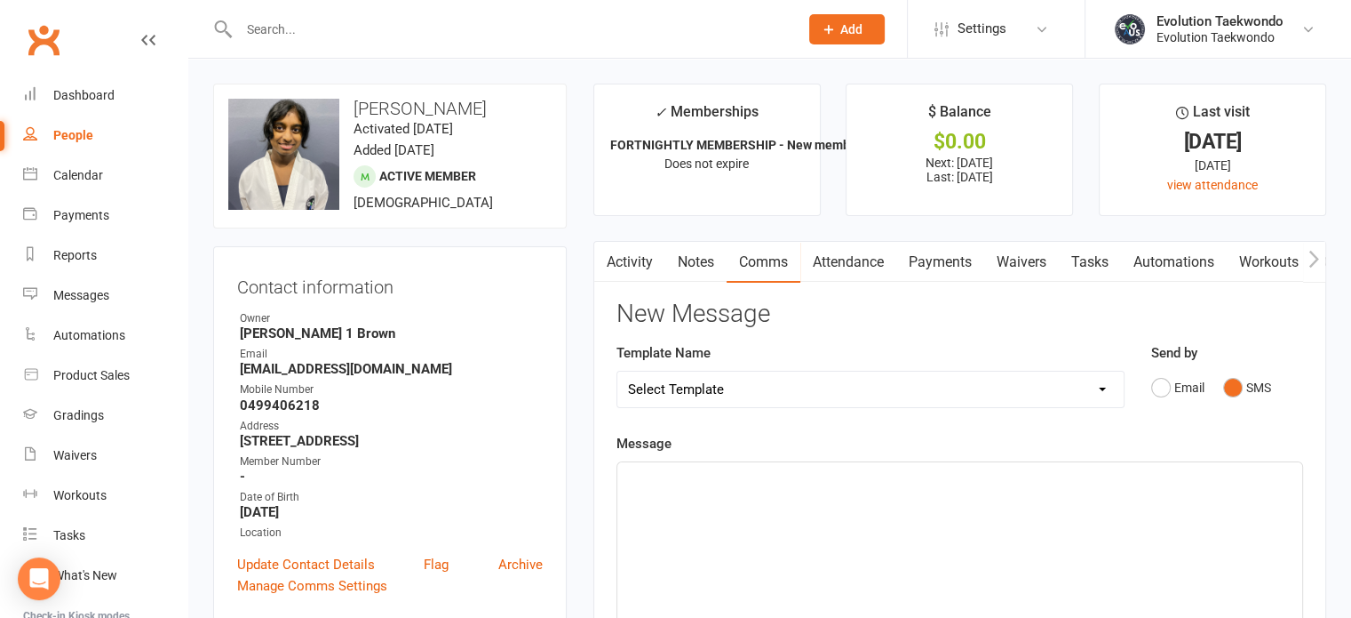 This screenshot has width=1351, height=618. Describe the element at coordinates (105, 95) in the screenshot. I see `a: Dashboard` at that location.